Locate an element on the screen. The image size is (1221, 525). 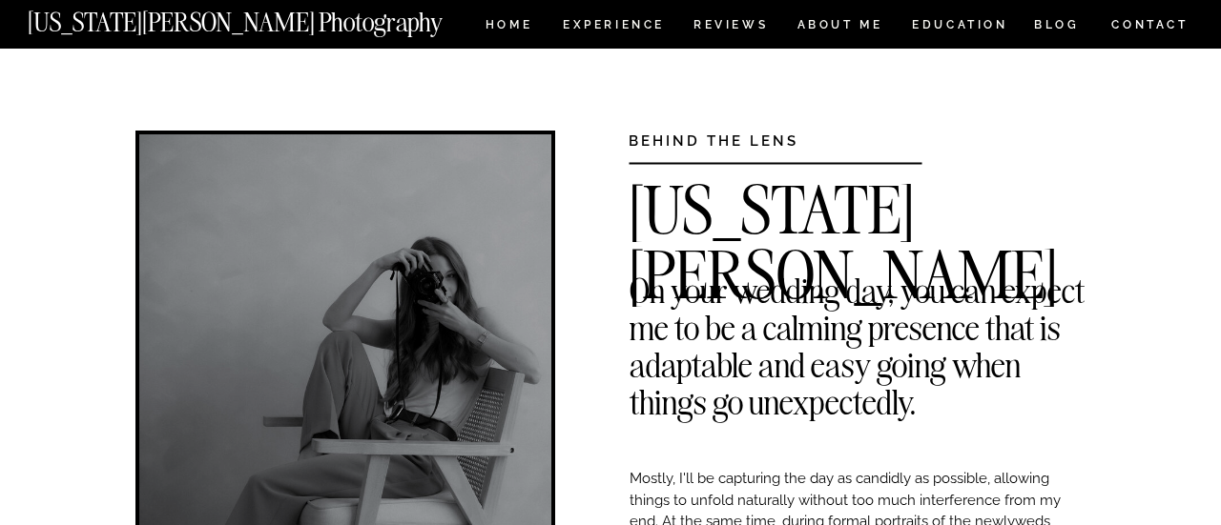
nav: BLOG is located at coordinates (1057, 27).